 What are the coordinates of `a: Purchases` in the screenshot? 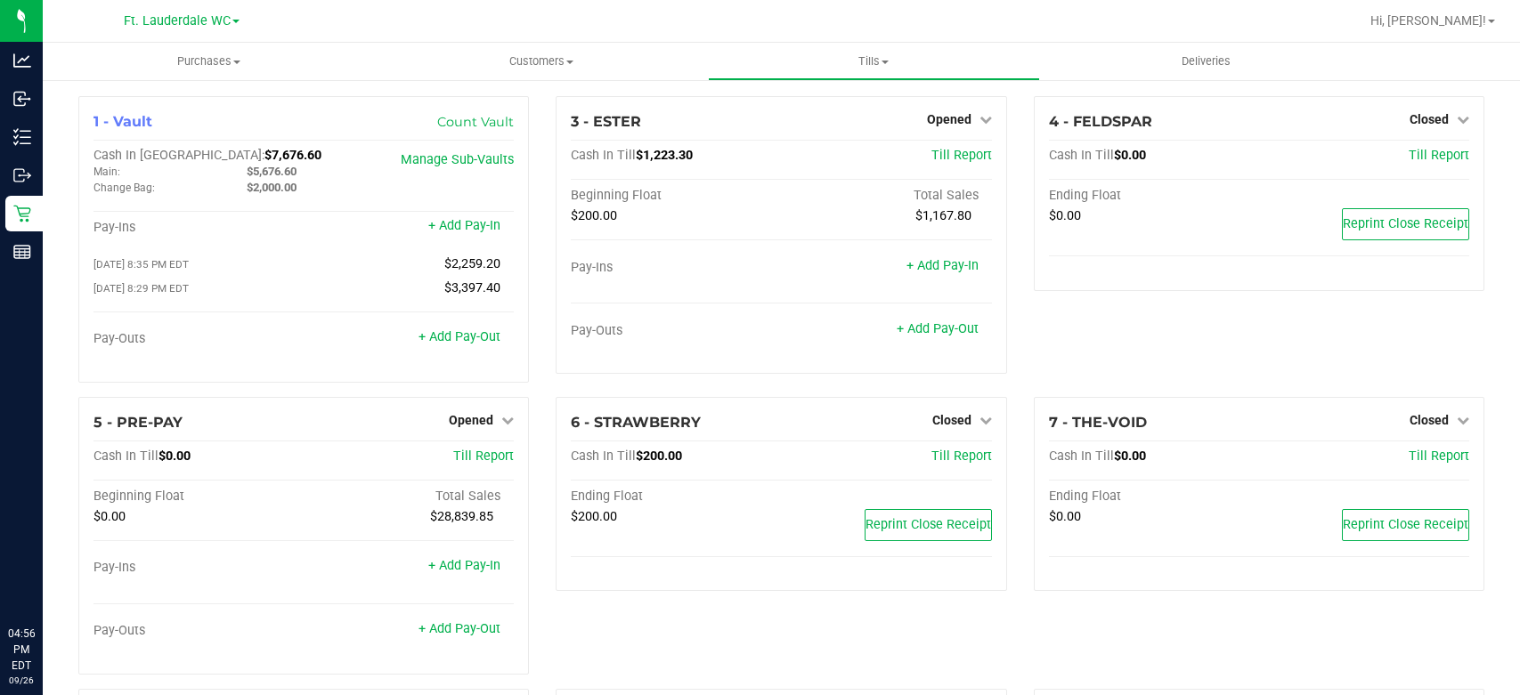 It's located at (208, 61).